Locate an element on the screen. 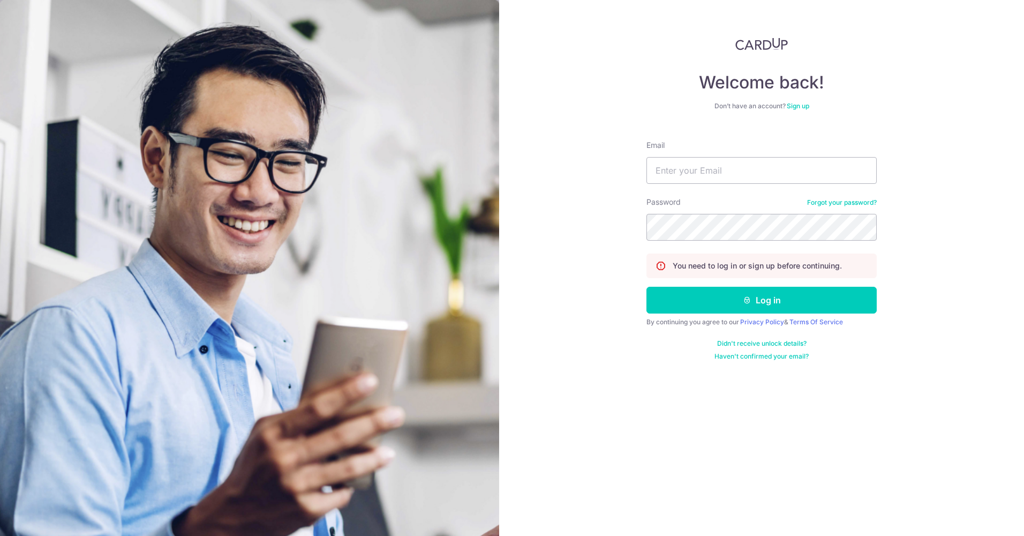 The width and height of the screenshot is (1024, 536). a: Forgot your password? is located at coordinates (842, 202).